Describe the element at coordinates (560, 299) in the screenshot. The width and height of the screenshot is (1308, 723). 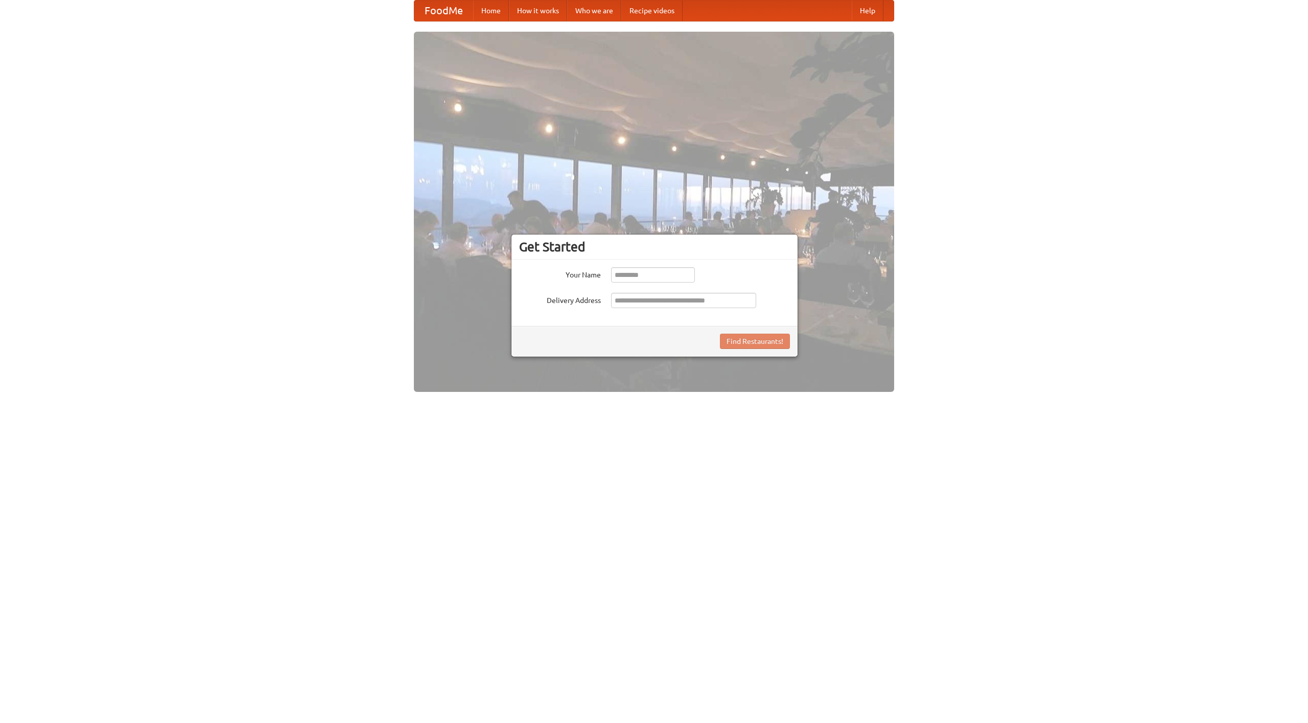
I see `label: Delivery Address` at that location.